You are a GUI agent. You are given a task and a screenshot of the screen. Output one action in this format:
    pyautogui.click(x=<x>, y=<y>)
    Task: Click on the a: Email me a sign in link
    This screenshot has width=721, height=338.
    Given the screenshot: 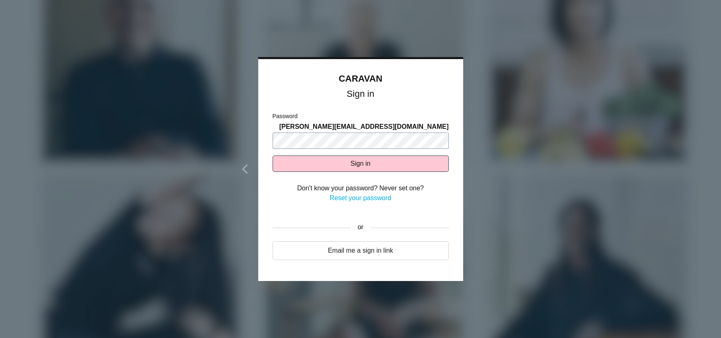 What is the action you would take?
    pyautogui.click(x=361, y=250)
    